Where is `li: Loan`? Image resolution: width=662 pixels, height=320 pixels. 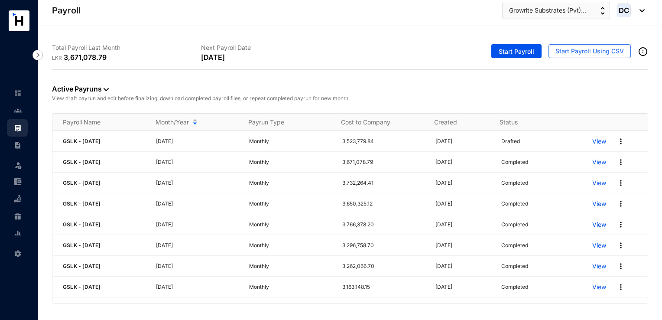
li: Loan is located at coordinates (17, 199).